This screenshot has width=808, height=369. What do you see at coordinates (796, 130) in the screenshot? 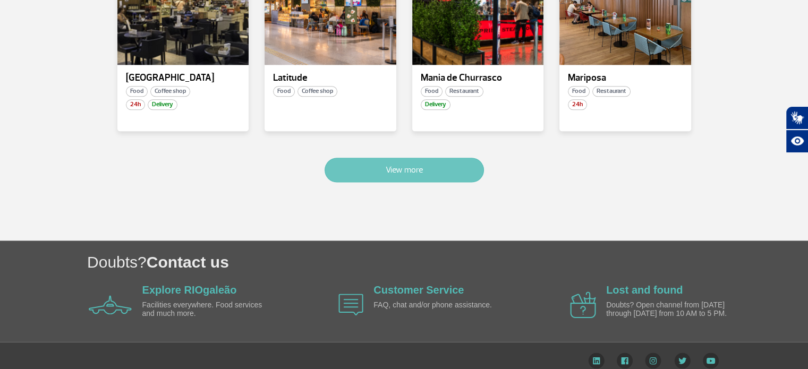
I see `div: Plugin de acessibilidade da Hand Talk.` at bounding box center [796, 130].